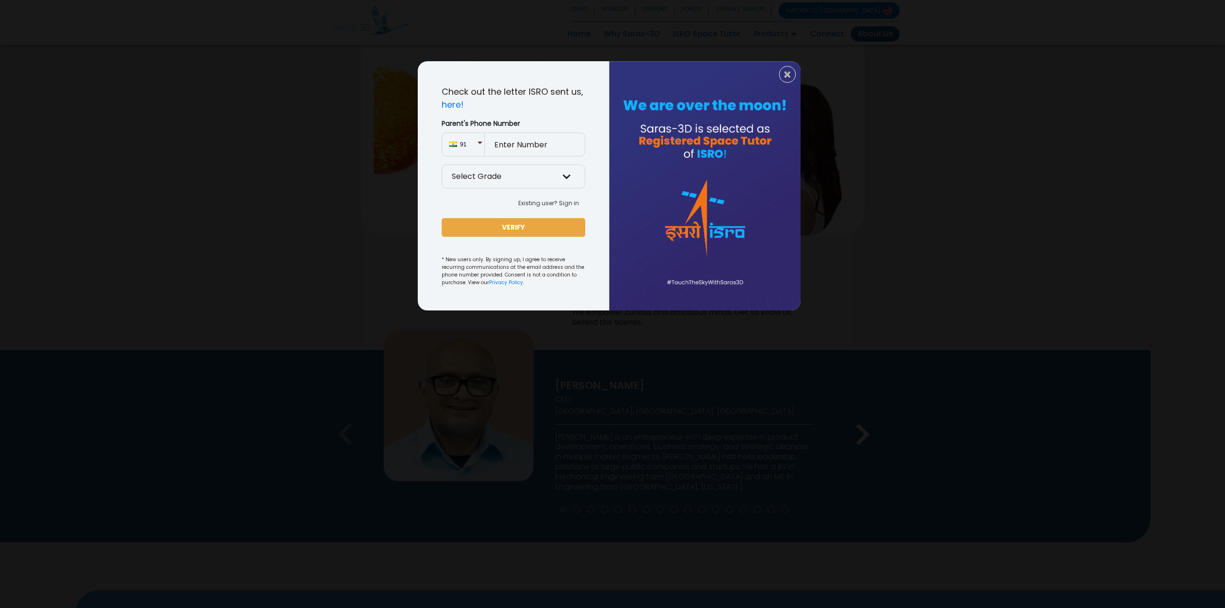 Image resolution: width=1225 pixels, height=608 pixels. I want to click on p: Check out the letter ISRO sent us,, so click(513, 98).